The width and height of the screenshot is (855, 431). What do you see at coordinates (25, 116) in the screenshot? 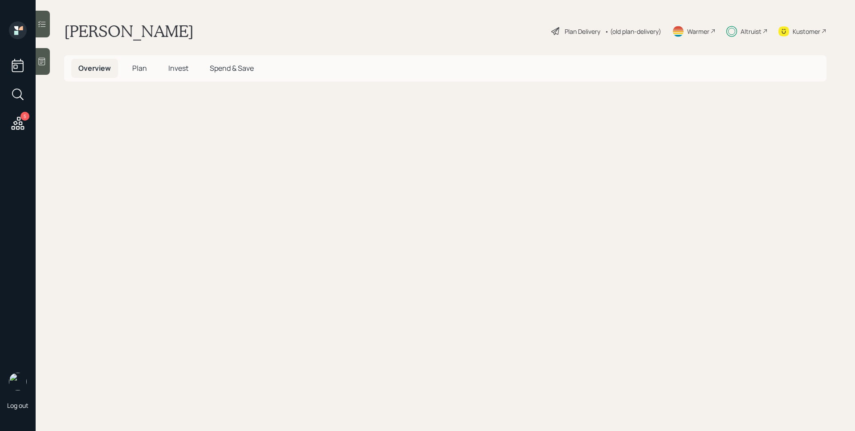
I see `div: 5` at bounding box center [25, 116].